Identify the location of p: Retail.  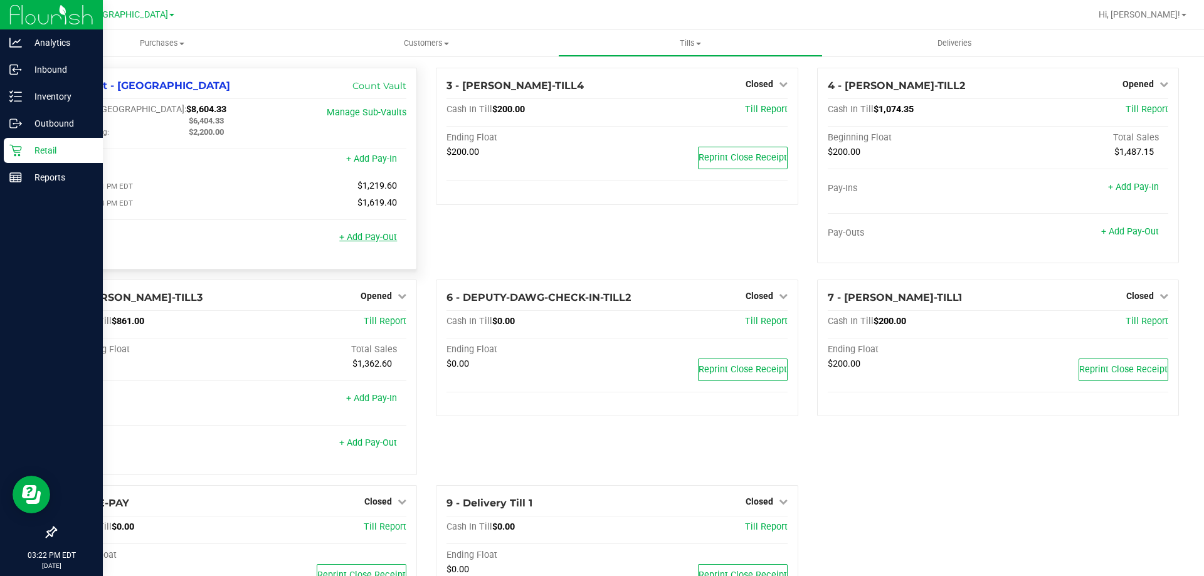
(60, 150).